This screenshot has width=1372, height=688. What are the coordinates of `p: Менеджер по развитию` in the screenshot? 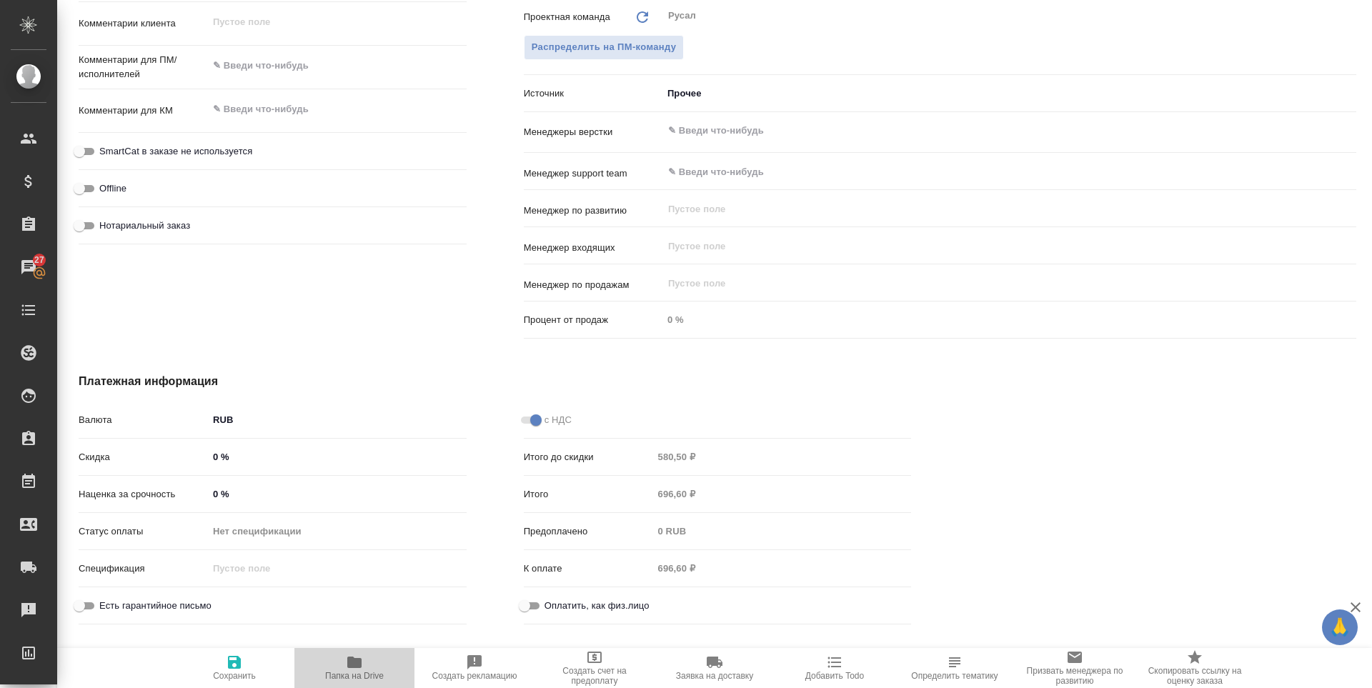 It's located at (593, 211).